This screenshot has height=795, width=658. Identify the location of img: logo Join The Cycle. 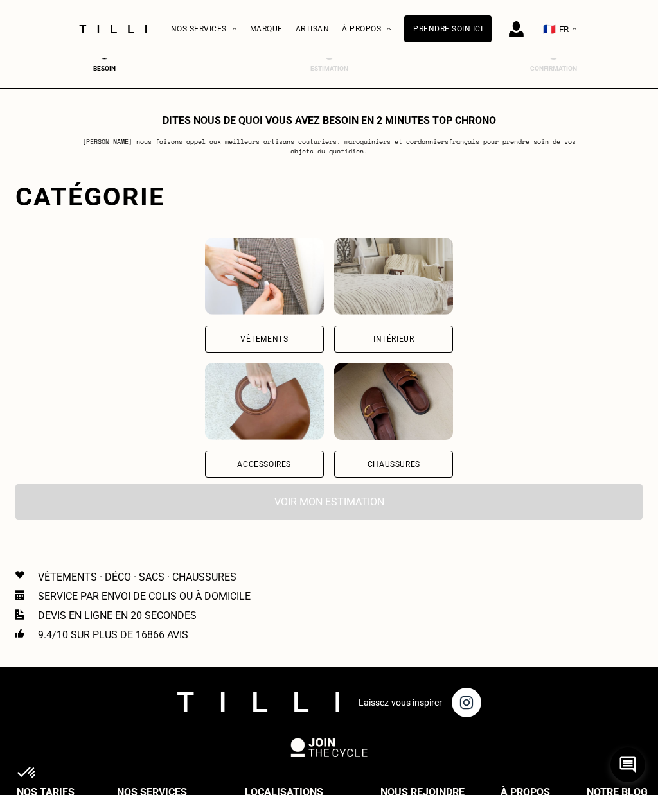
(329, 748).